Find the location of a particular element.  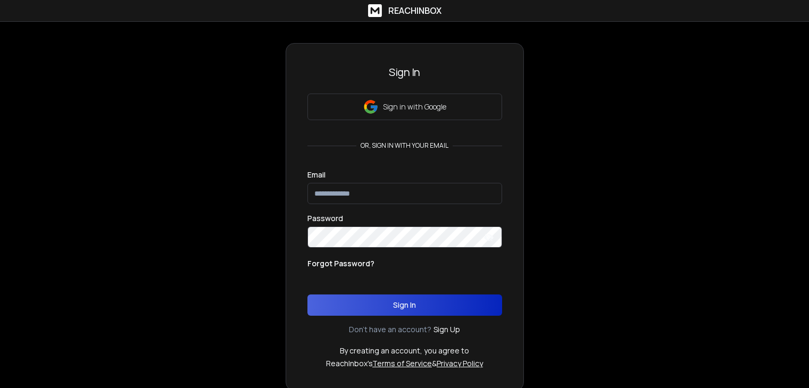

label: Email is located at coordinates (316, 175).